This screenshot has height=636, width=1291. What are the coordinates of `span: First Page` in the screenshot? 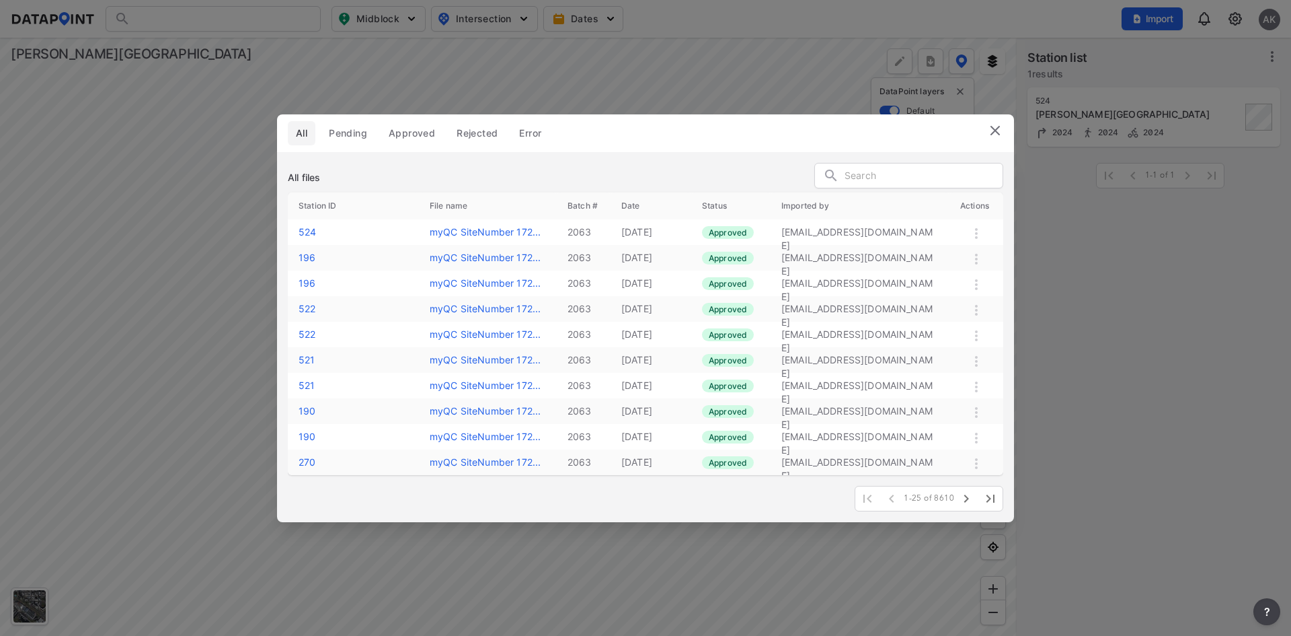 It's located at (868, 498).